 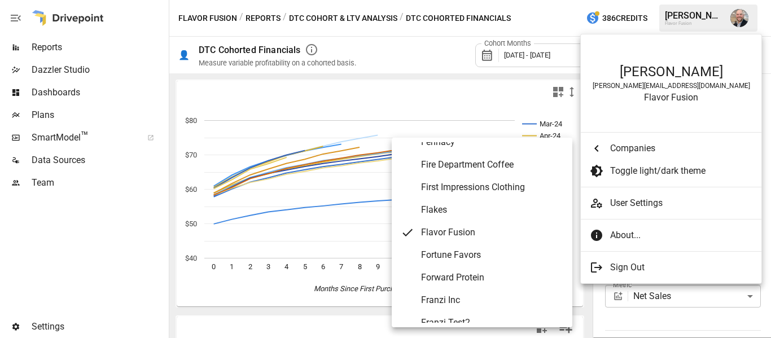 What do you see at coordinates (492, 165) in the screenshot?
I see `span: Fire Department Coffee` at bounding box center [492, 165].